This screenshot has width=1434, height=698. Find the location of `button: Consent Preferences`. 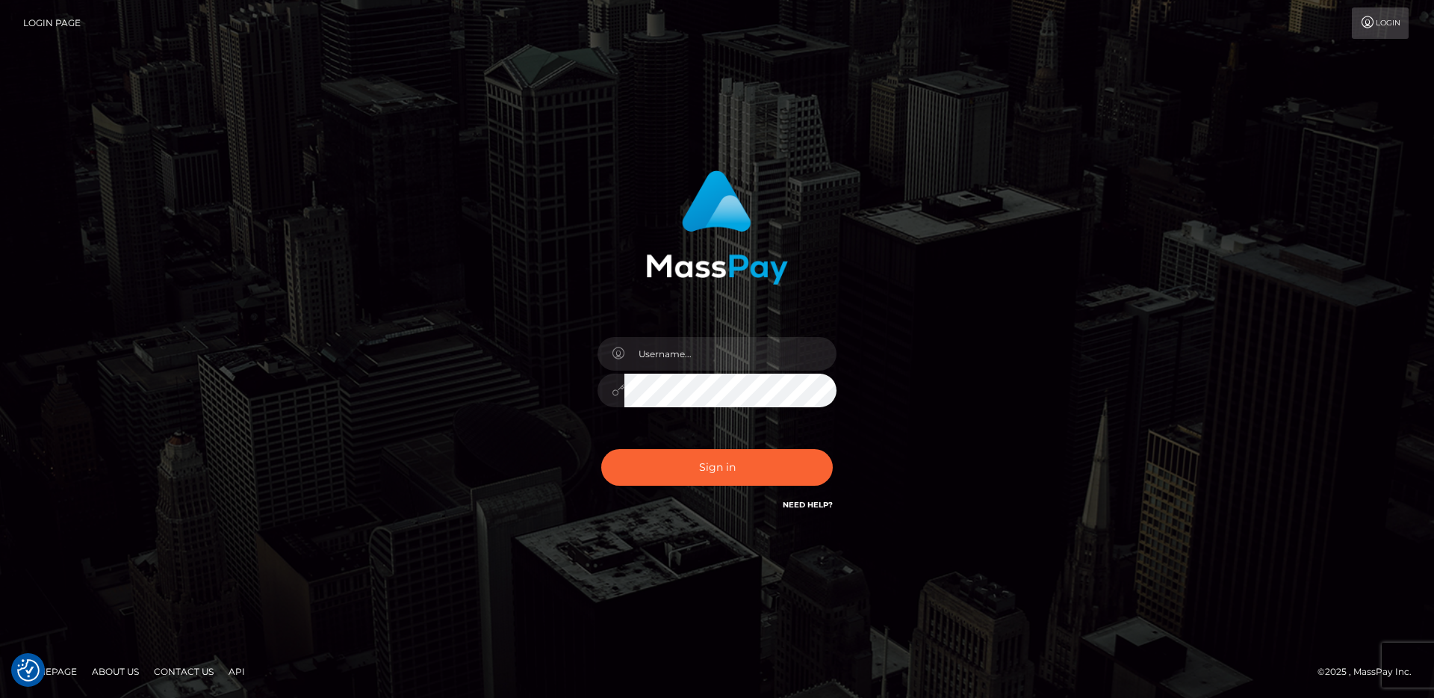

button: Consent Preferences is located at coordinates (28, 670).